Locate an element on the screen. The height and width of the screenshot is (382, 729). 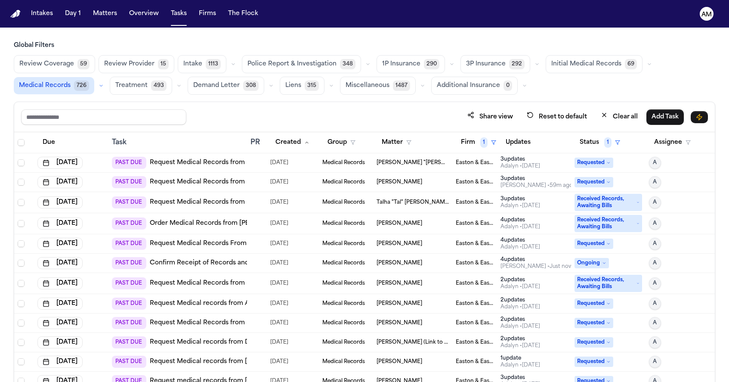
div: Last updated by Adalyn at 8/27/2025, 12:30:51 PM is located at coordinates (520, 345).